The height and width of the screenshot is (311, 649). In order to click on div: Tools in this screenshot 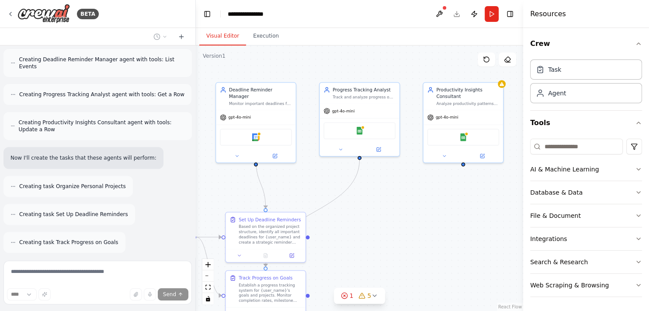, I will do `click(586, 219)`.